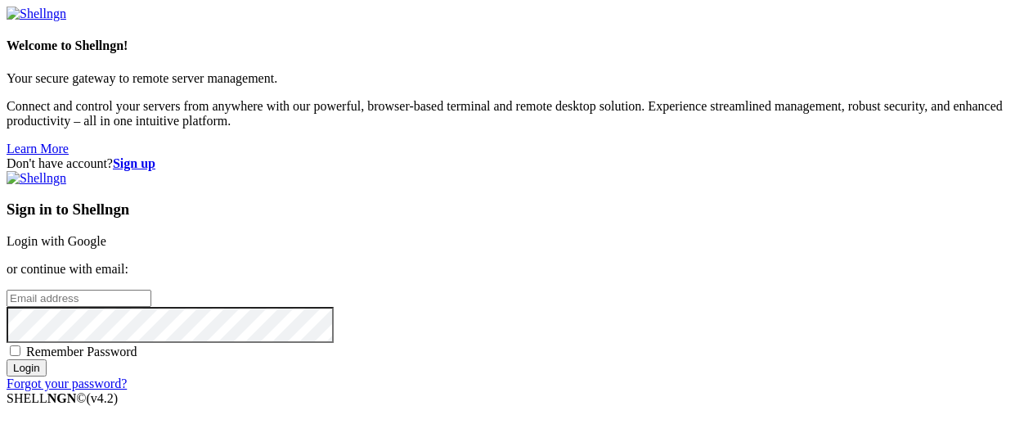 Image resolution: width=1015 pixels, height=433 pixels. Describe the element at coordinates (56, 240) in the screenshot. I see `a: Login with Google` at that location.